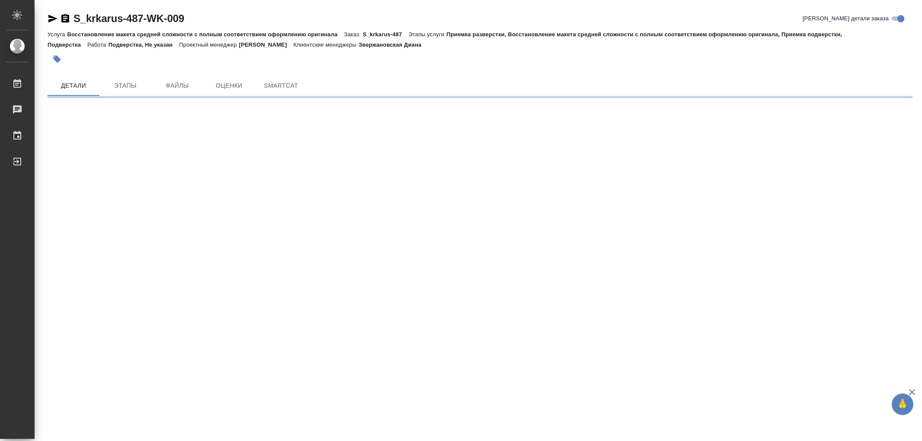  What do you see at coordinates (125, 86) in the screenshot?
I see `span: Этапы` at bounding box center [125, 86].